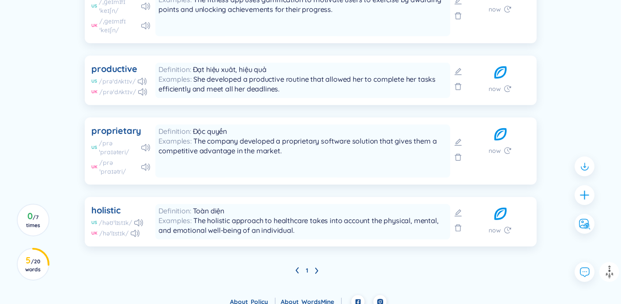  What do you see at coordinates (117, 131) in the screenshot?
I see `div: proprietary` at bounding box center [117, 131].